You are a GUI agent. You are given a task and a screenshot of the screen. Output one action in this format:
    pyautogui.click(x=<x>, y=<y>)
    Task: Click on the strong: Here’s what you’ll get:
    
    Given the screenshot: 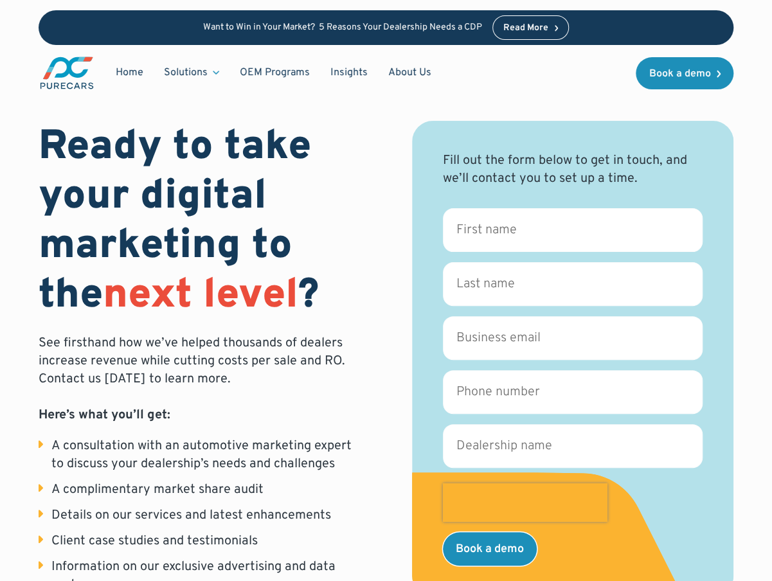 What is the action you would take?
    pyautogui.click(x=104, y=415)
    